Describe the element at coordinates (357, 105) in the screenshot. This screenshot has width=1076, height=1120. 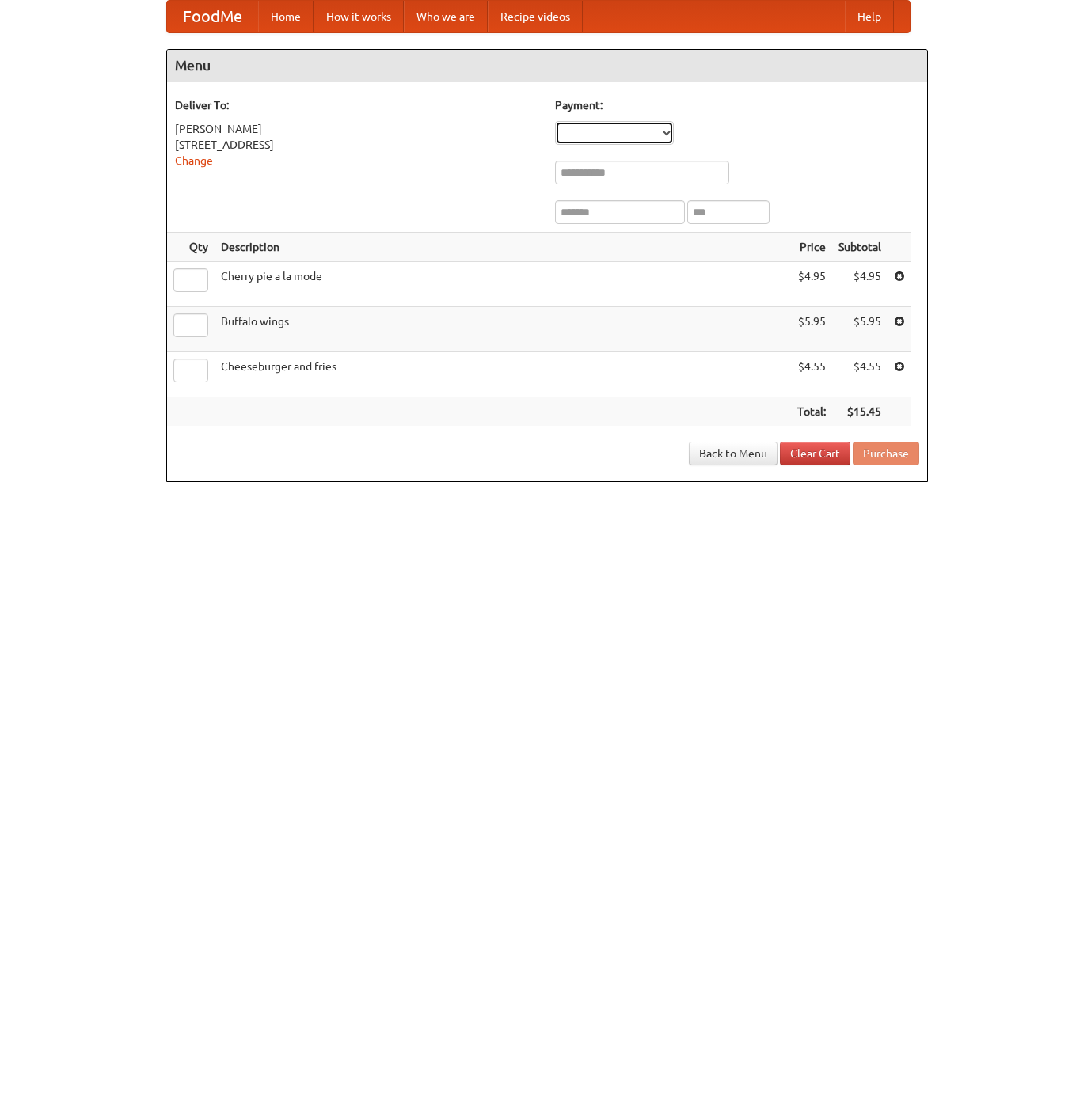
I see `h5: Deliver To:` at that location.